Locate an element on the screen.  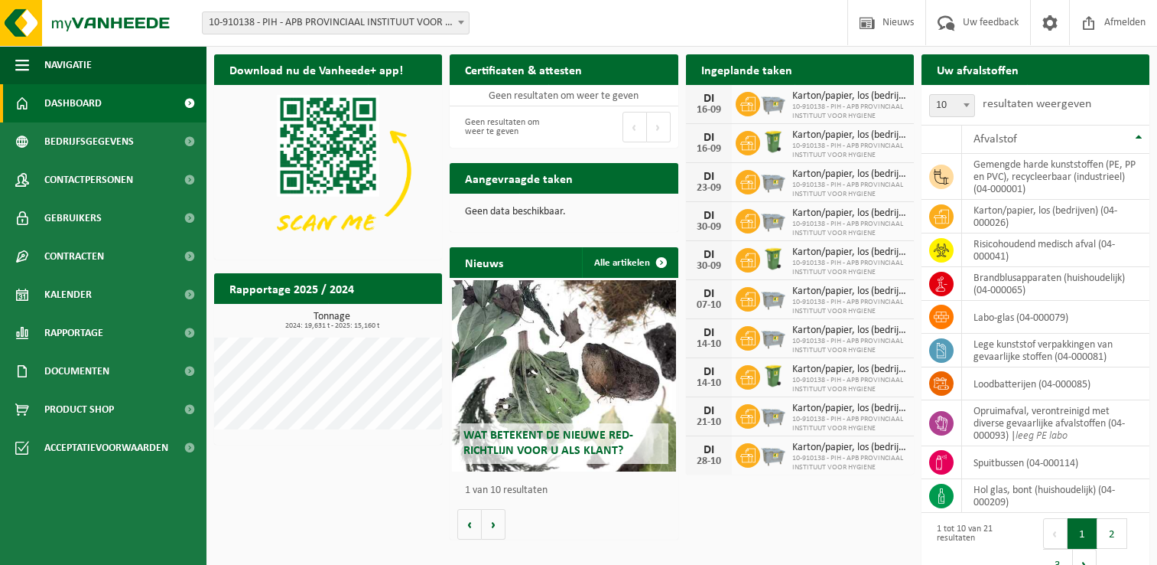
p: Geen data beschikbaar. is located at coordinates (564, 212).